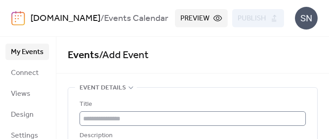 The width and height of the screenshot is (329, 139). What do you see at coordinates (27, 52) in the screenshot?
I see `a: My Events` at bounding box center [27, 52].